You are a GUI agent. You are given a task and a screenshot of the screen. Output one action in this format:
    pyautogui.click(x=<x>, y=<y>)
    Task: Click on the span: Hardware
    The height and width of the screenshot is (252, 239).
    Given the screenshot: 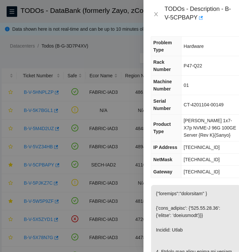 What is the action you would take?
    pyautogui.click(x=194, y=46)
    